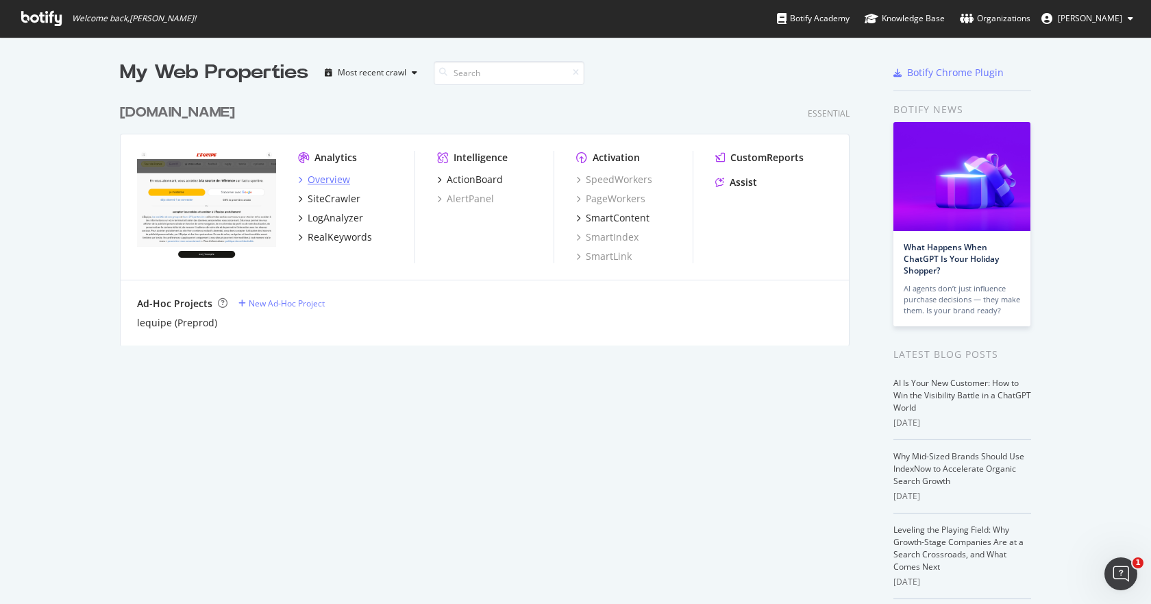 Image resolution: width=1151 pixels, height=604 pixels. I want to click on div: RealKeywords, so click(340, 237).